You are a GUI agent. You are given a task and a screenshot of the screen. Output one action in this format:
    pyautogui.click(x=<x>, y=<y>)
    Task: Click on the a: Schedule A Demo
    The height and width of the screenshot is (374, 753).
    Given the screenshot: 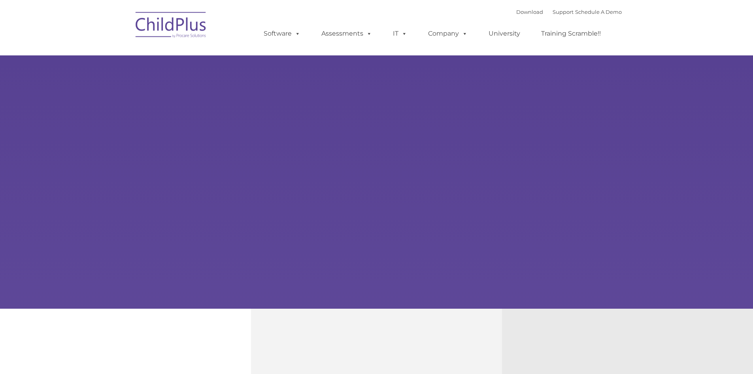 What is the action you would take?
    pyautogui.click(x=599, y=12)
    